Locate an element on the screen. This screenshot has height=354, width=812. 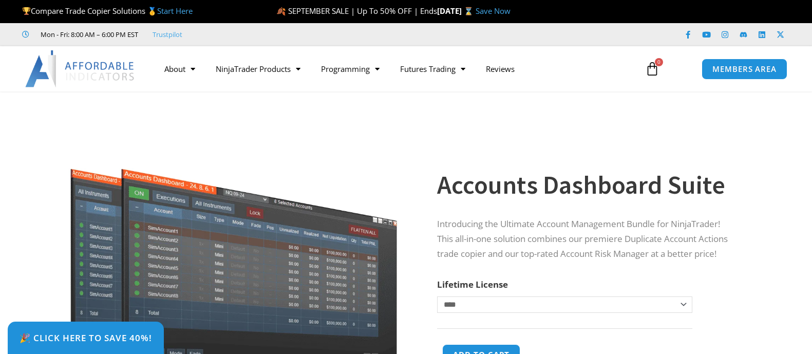
a: MEMBERS AREA is located at coordinates (745, 69).